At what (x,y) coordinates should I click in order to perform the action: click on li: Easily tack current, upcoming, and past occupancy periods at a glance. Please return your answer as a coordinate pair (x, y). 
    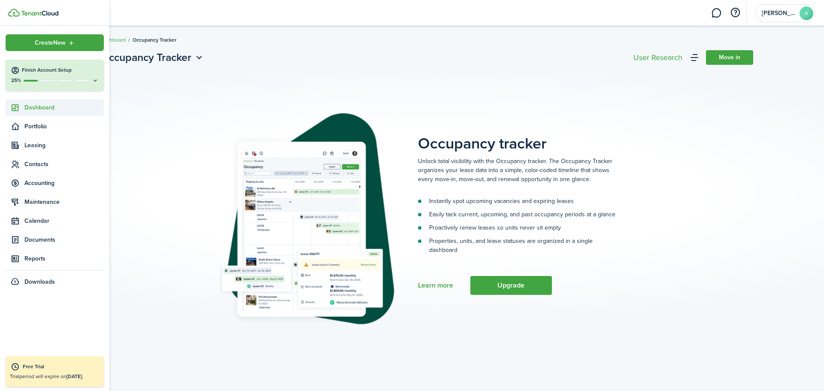
    Looking at the image, I should click on (517, 214).